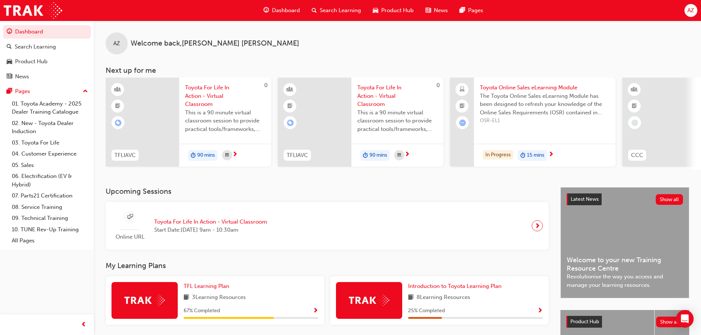 Image resolution: width=701 pixels, height=335 pixels. Describe the element at coordinates (498, 155) in the screenshot. I see `div: In Progress` at that location.